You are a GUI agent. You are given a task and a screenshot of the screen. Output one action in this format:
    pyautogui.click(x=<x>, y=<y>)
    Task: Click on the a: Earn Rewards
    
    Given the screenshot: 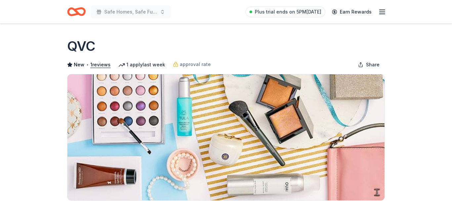 What is the action you would take?
    pyautogui.click(x=352, y=12)
    